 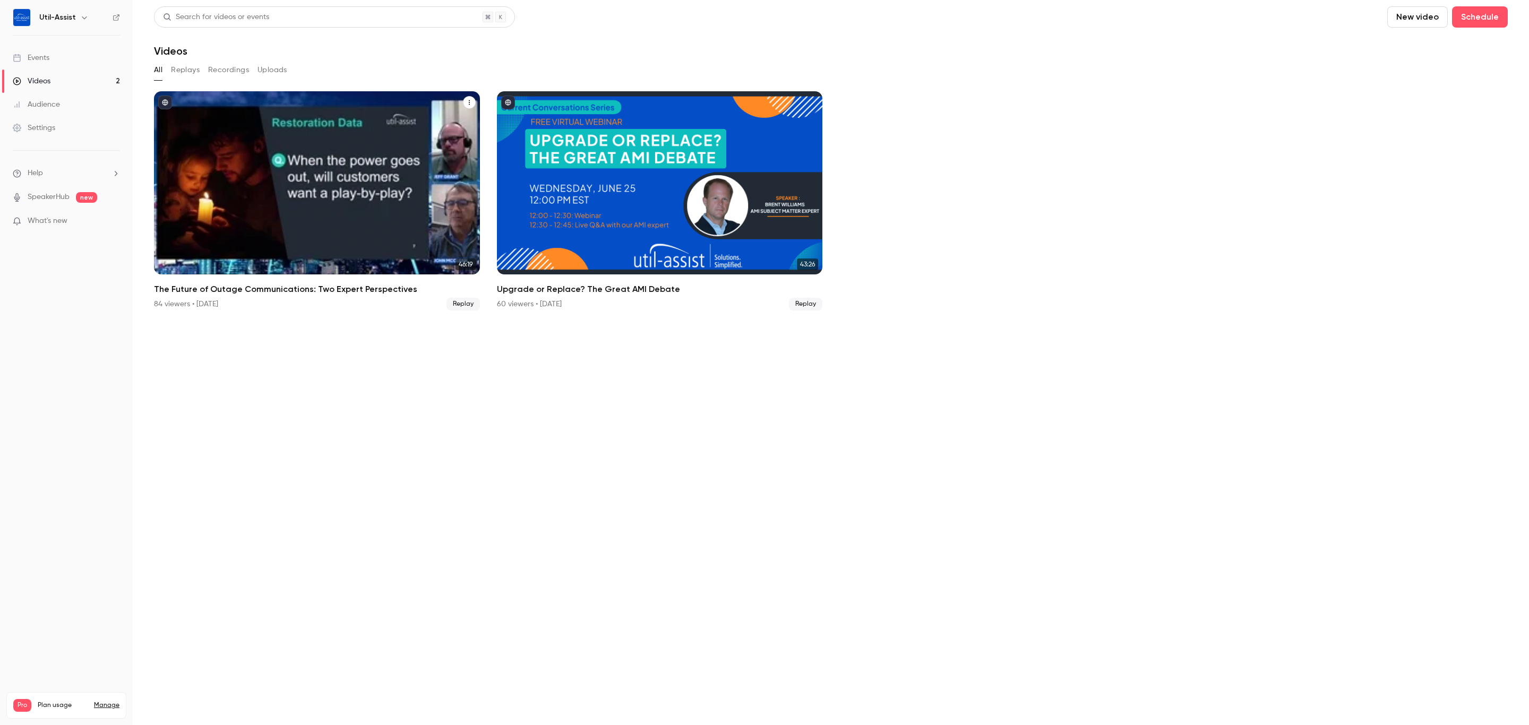 I want to click on li: Upgrade or Replace? The Great AMI Debate, so click(x=660, y=201).